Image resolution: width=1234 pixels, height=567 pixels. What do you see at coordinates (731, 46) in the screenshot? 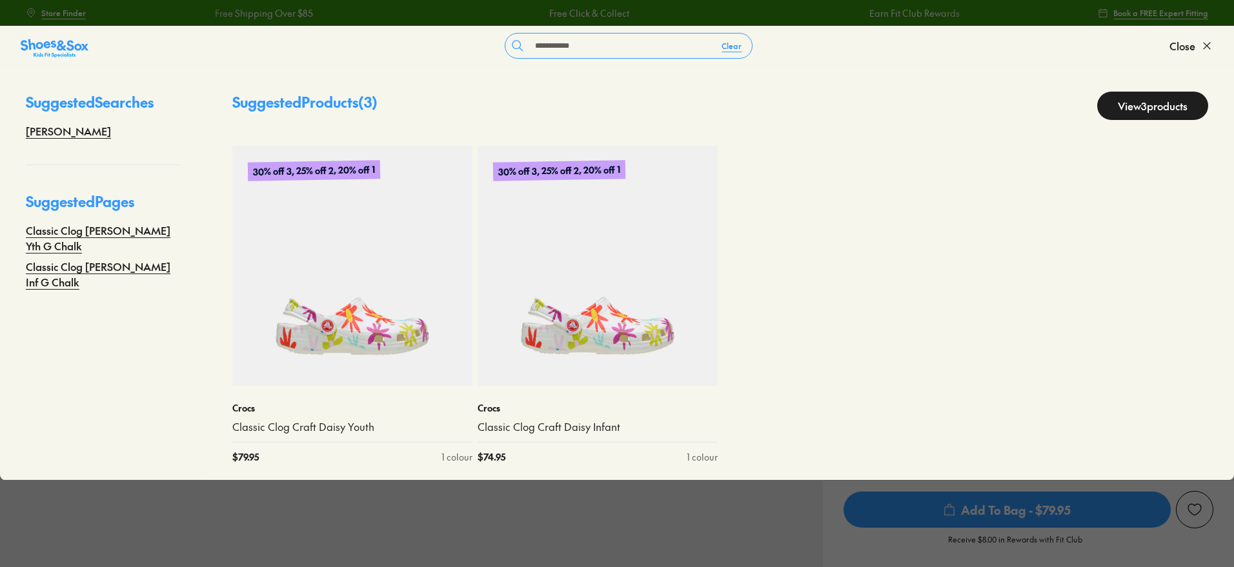
I see `button: Clear` at bounding box center [731, 46].